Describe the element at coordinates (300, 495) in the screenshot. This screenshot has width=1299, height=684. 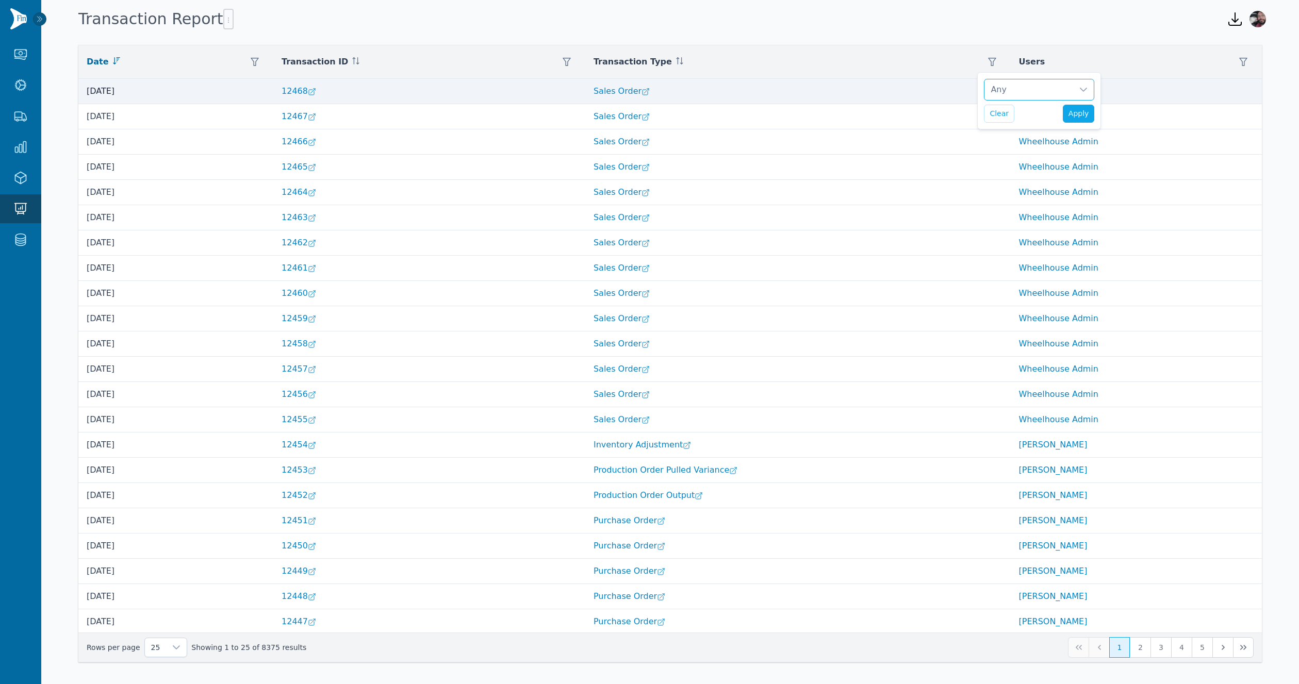
I see `a: 12452` at that location.